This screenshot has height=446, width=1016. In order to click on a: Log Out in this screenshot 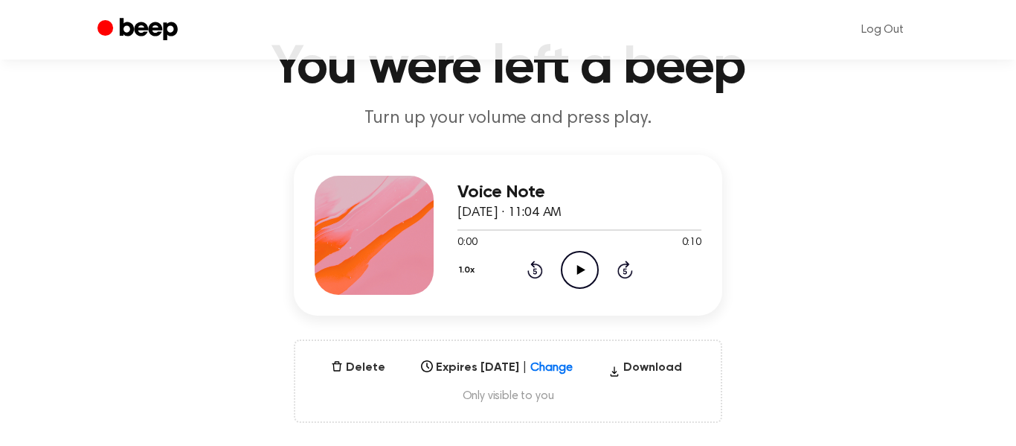, I will do `click(882, 30)`.